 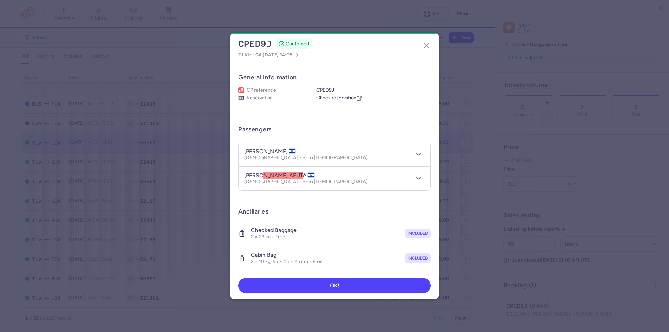 I want to click on h4: Cabin bag, so click(x=287, y=255).